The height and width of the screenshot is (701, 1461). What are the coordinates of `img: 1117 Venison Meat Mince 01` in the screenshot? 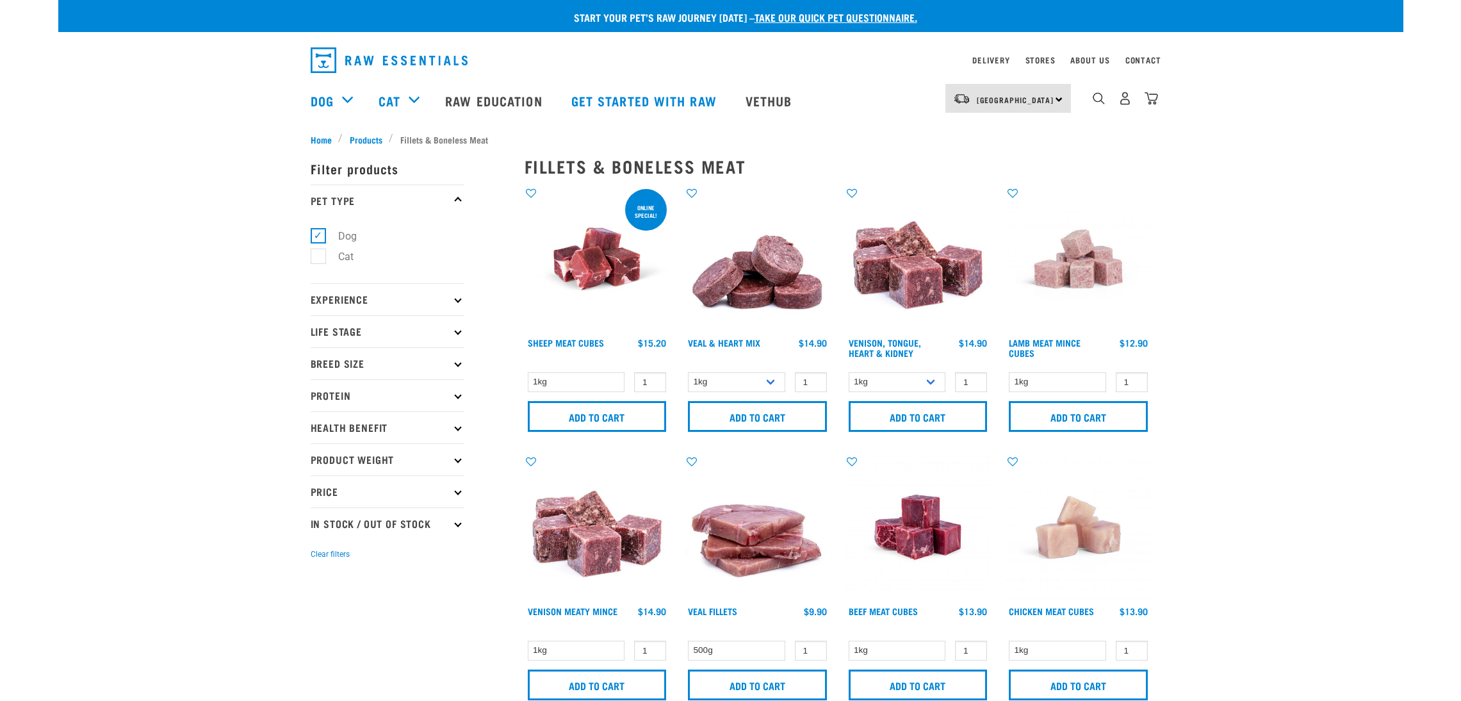 It's located at (597, 527).